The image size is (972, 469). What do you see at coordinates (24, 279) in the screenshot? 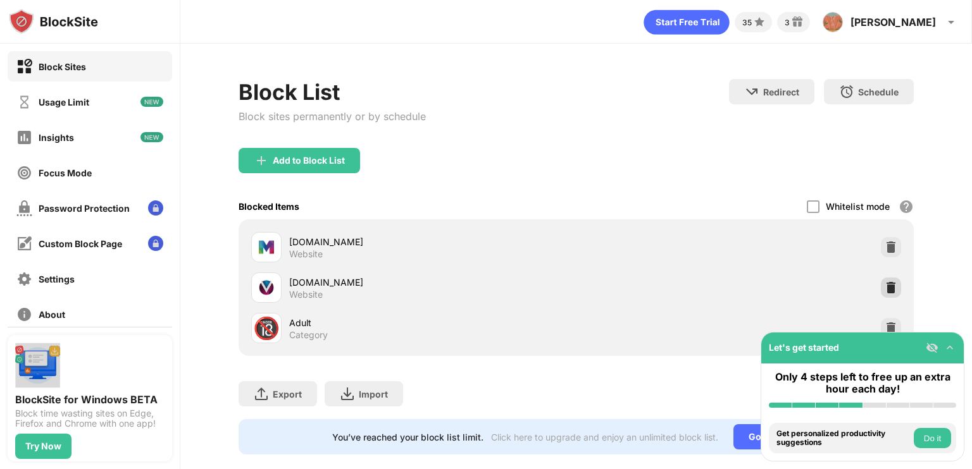
I see `img: settings-off.svg` at bounding box center [24, 279].